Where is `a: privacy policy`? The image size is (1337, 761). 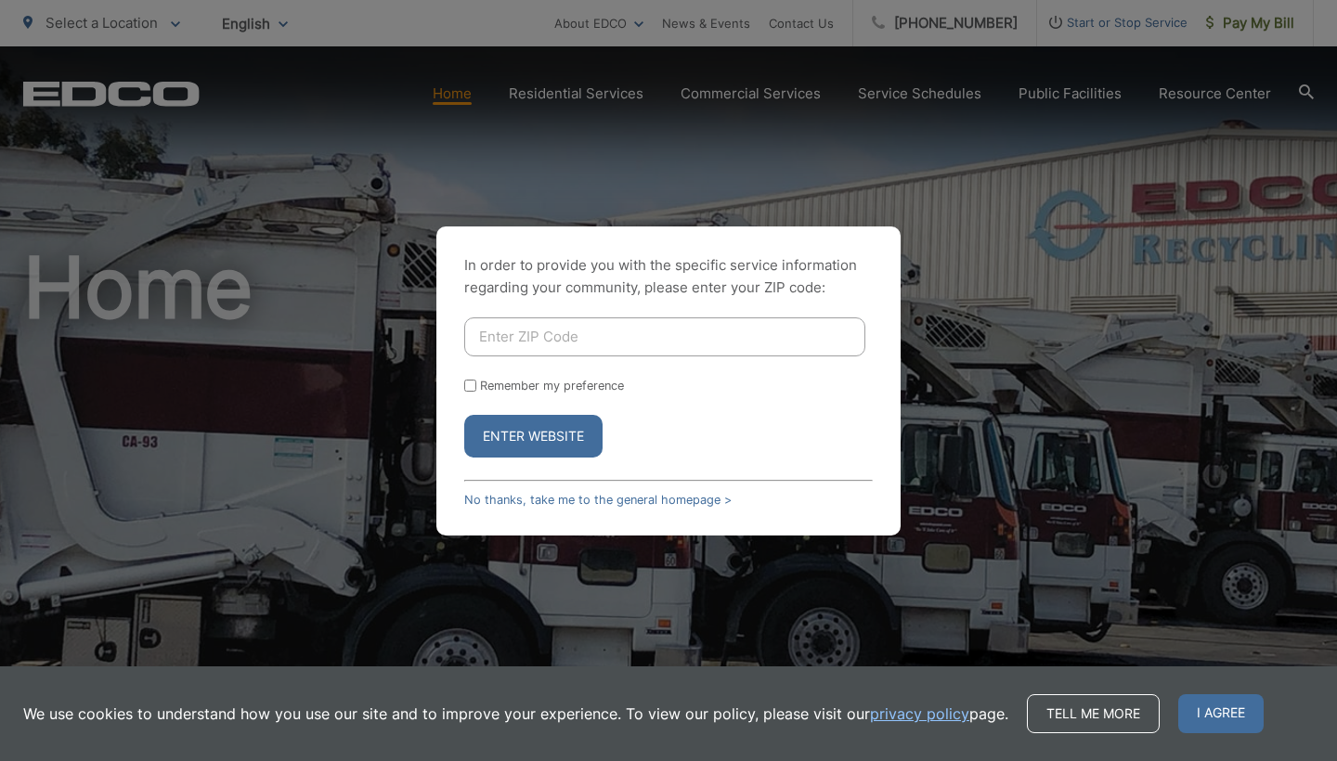 a: privacy policy is located at coordinates (919, 714).